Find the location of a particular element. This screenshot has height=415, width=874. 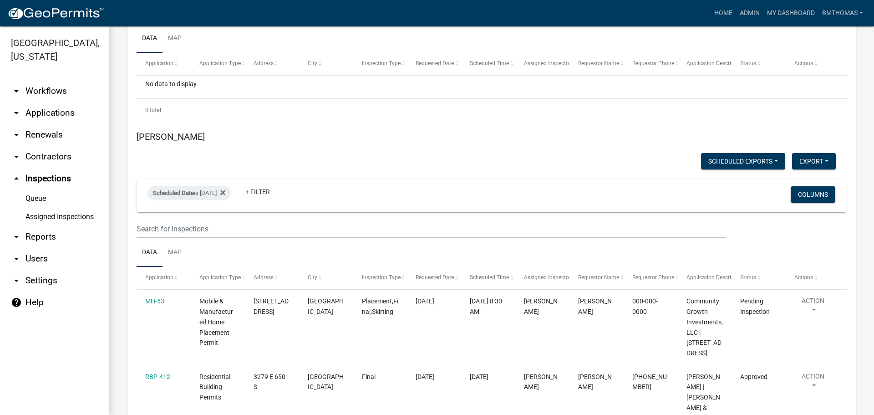

span: Final is located at coordinates (369, 377).